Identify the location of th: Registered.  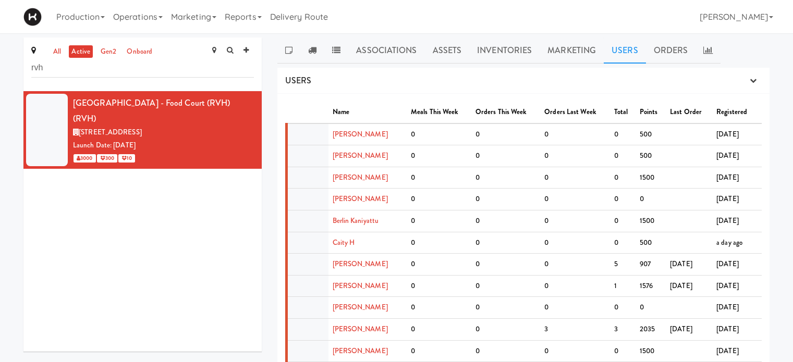
(737, 113).